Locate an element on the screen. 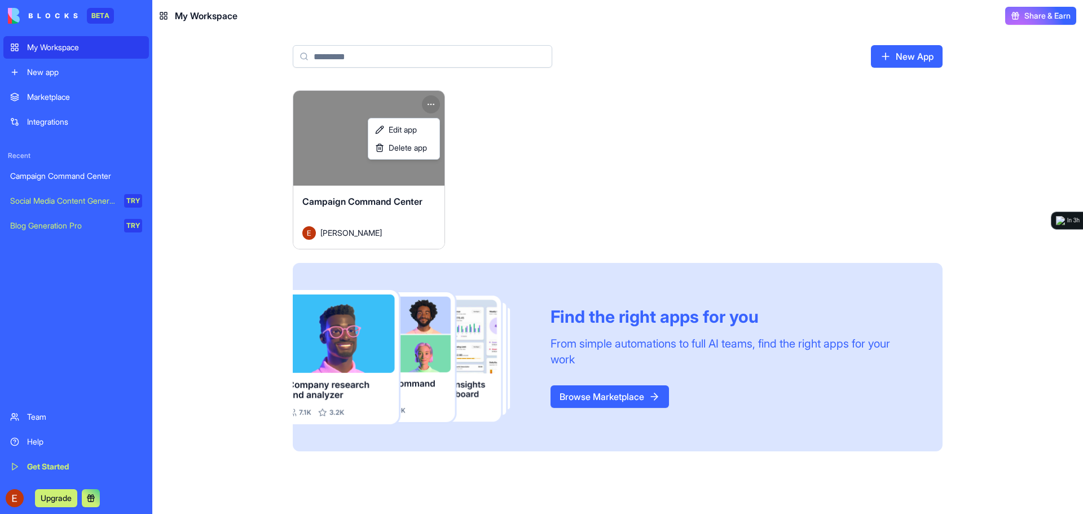 The width and height of the screenshot is (1083, 514). div: Blog Generation Pro is located at coordinates (63, 226).